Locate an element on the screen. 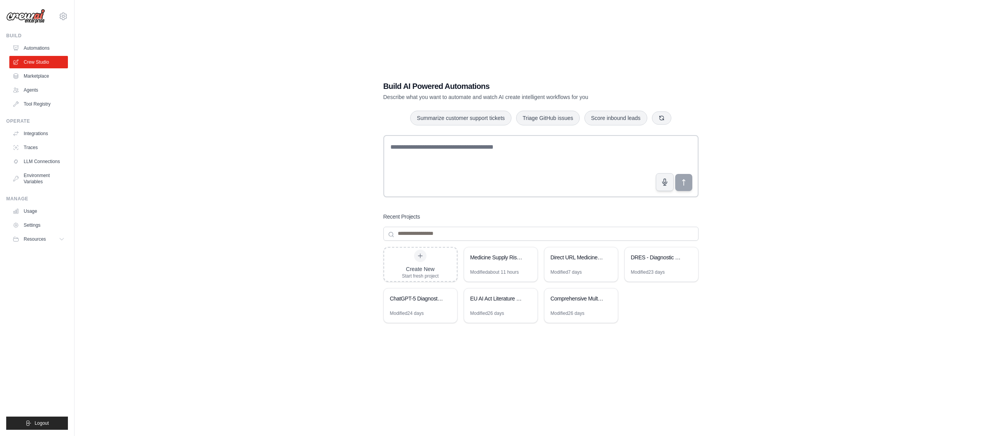 This screenshot has width=1007, height=436. div: Modified about 11 hours is located at coordinates (495, 272).